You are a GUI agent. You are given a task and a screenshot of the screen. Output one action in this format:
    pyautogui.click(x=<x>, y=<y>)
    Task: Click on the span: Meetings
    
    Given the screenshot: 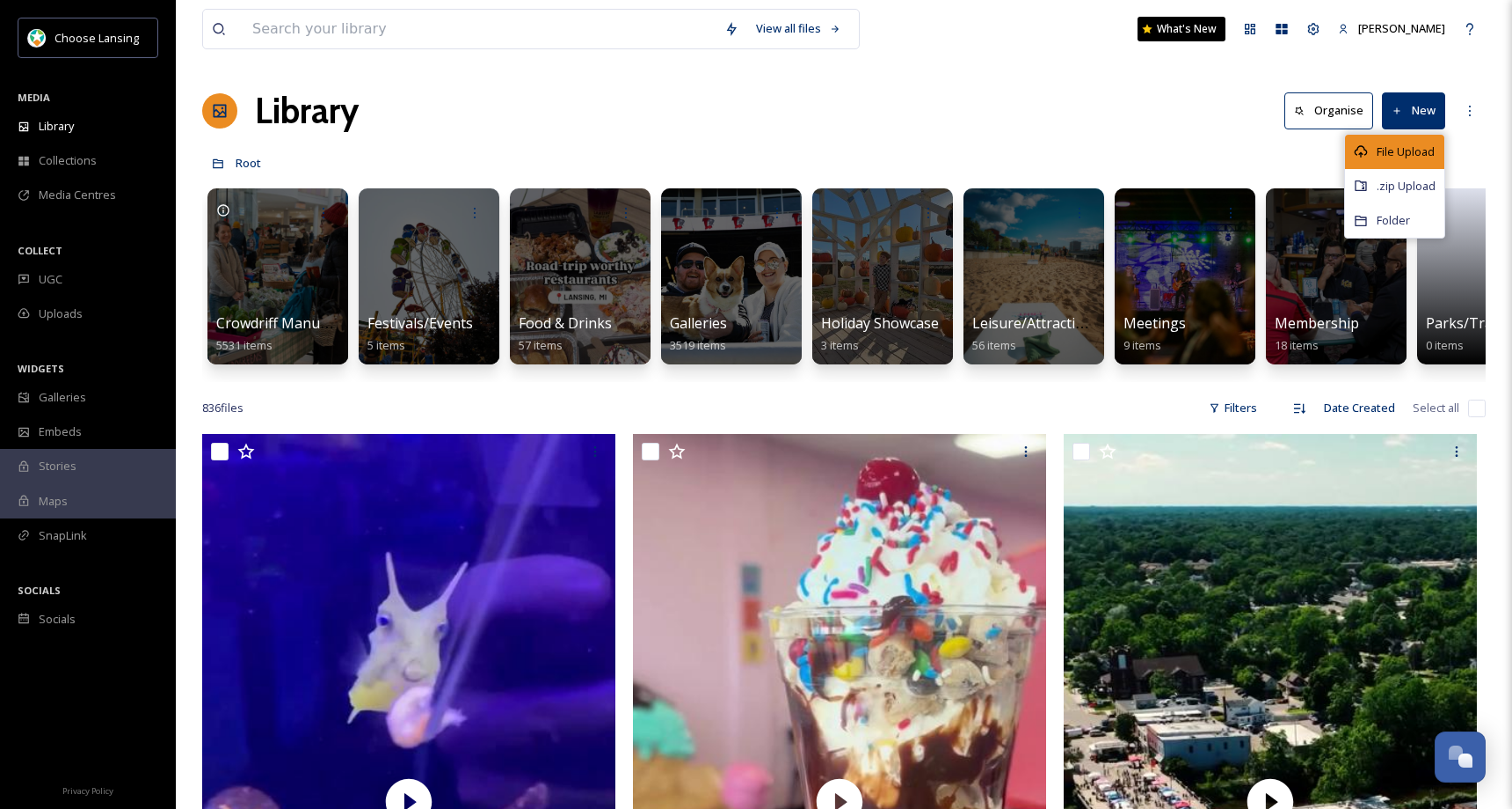 What is the action you would take?
    pyautogui.click(x=1154, y=323)
    